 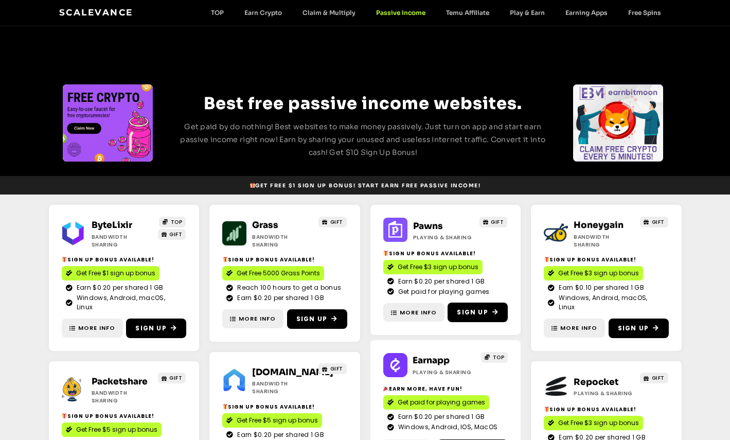 What do you see at coordinates (587, 12) in the screenshot?
I see `a: Earning Apps` at bounding box center [587, 12].